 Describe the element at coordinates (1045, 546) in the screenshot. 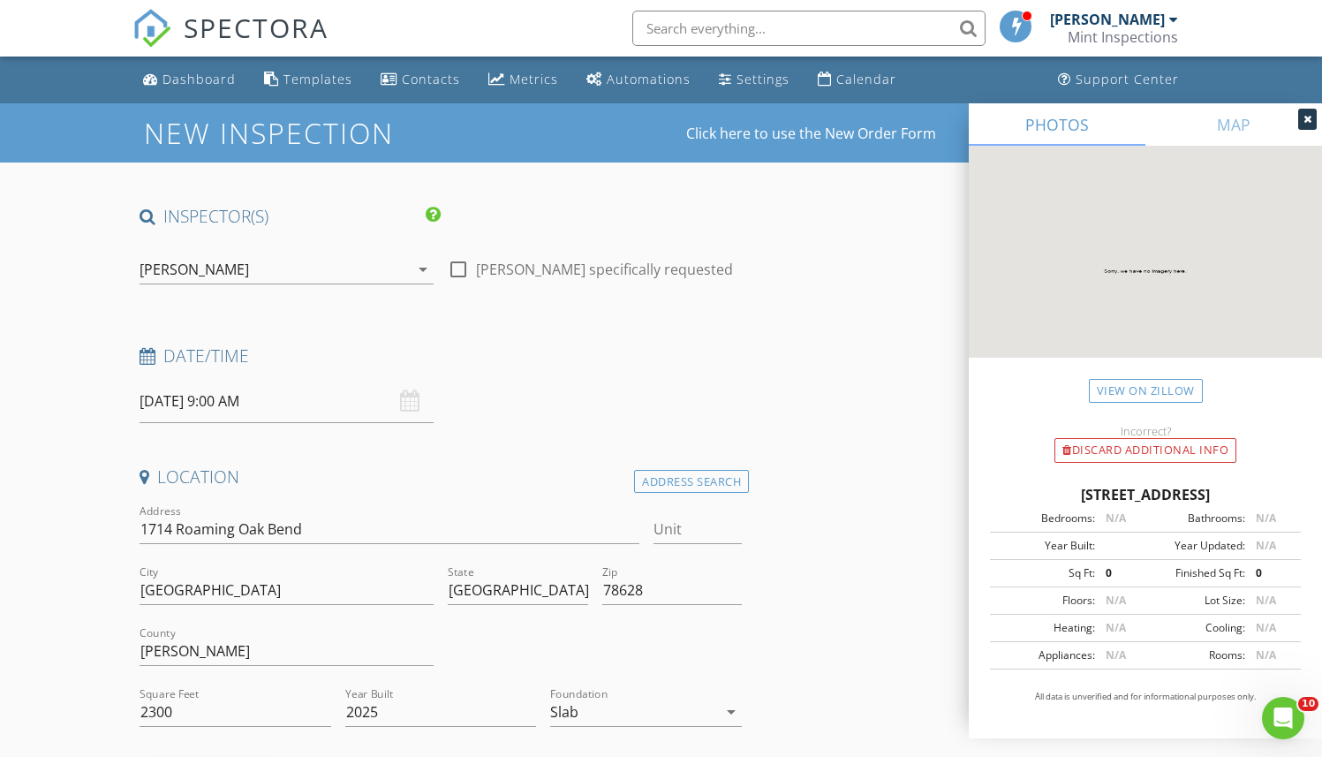

I see `div: Year Built:` at that location.